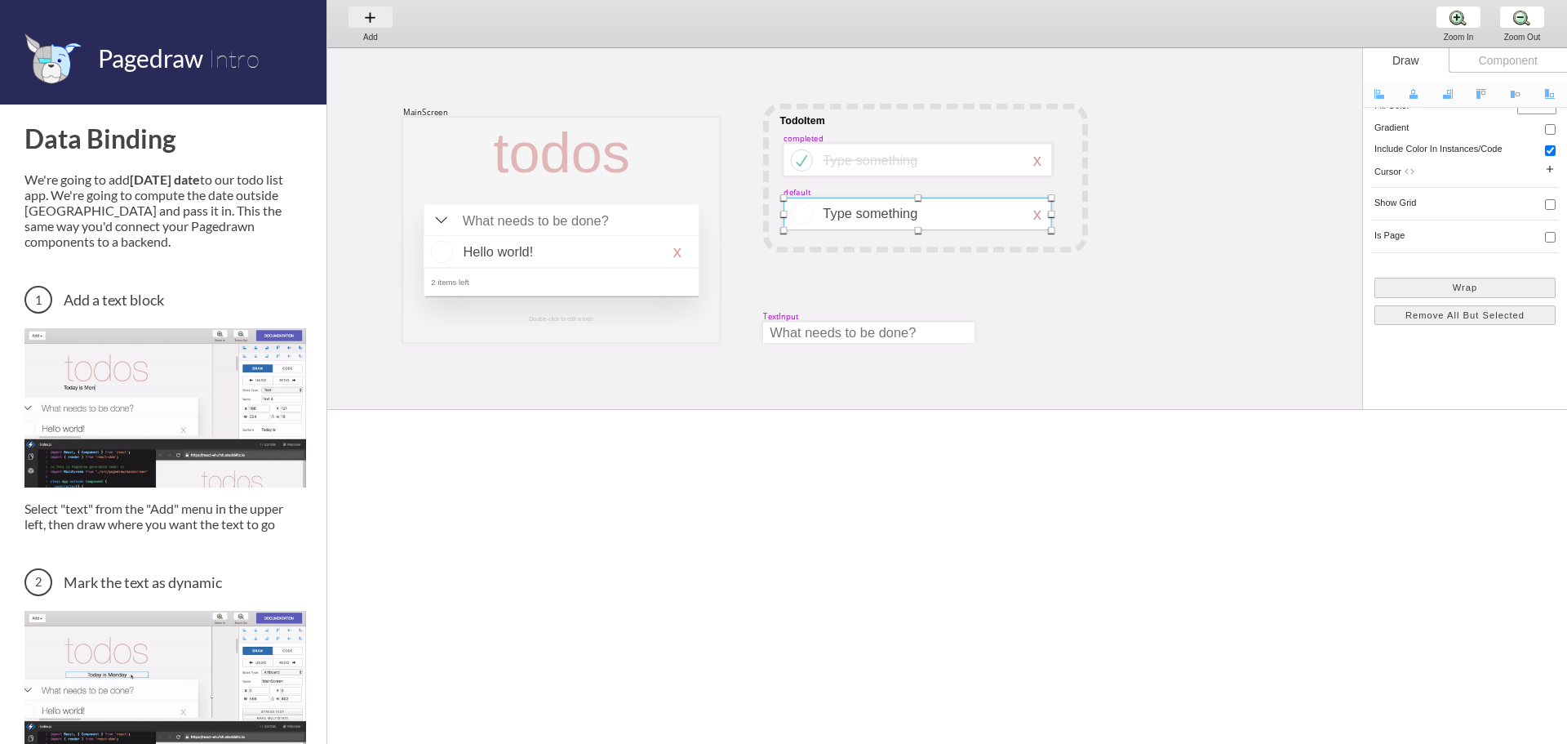 The width and height of the screenshot is (1567, 744). What do you see at coordinates (233, 58) in the screenshot?
I see `span: Intro` at bounding box center [233, 58].